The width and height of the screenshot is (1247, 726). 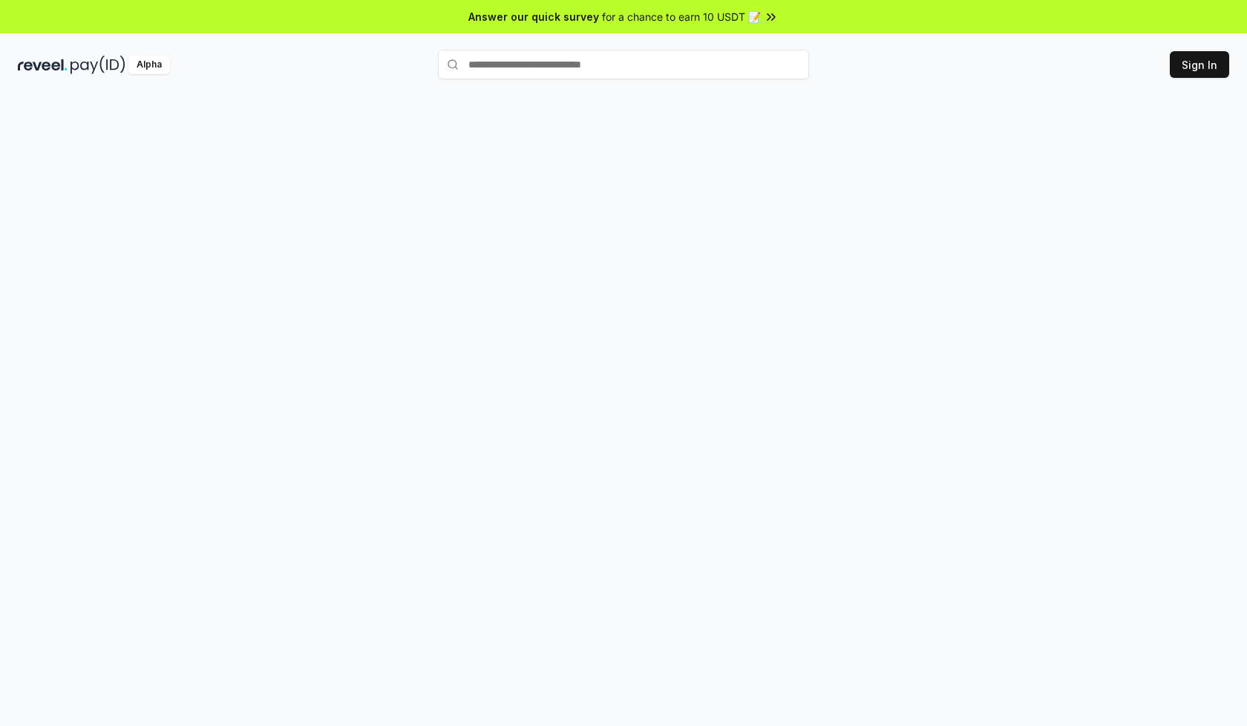 I want to click on button: Sign In, so click(x=1199, y=65).